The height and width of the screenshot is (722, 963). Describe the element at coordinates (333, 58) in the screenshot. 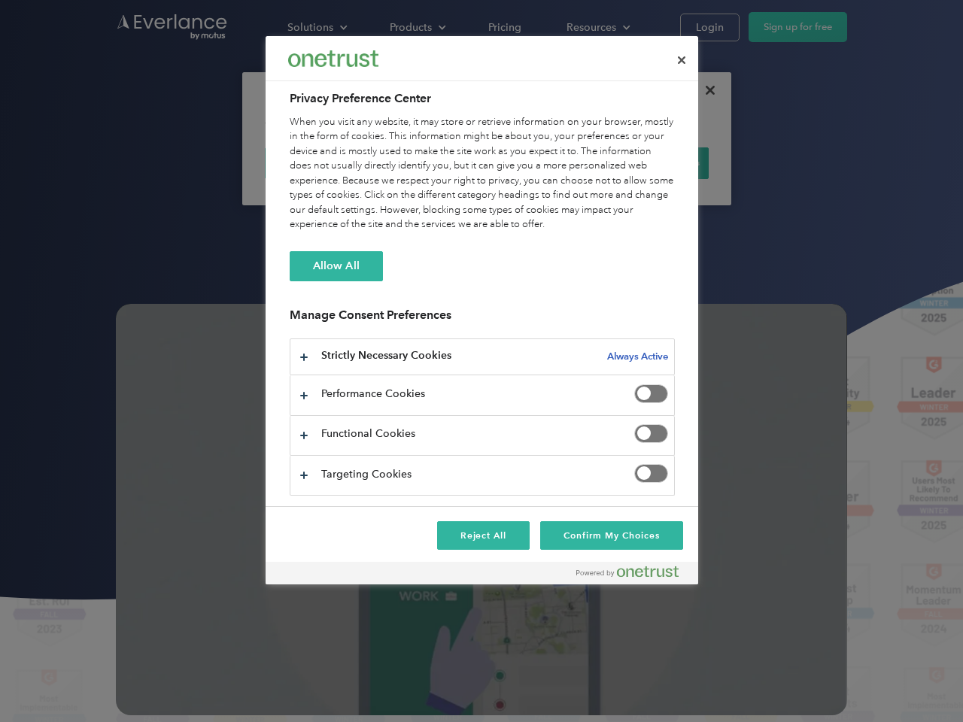

I see `img: Everlance` at that location.